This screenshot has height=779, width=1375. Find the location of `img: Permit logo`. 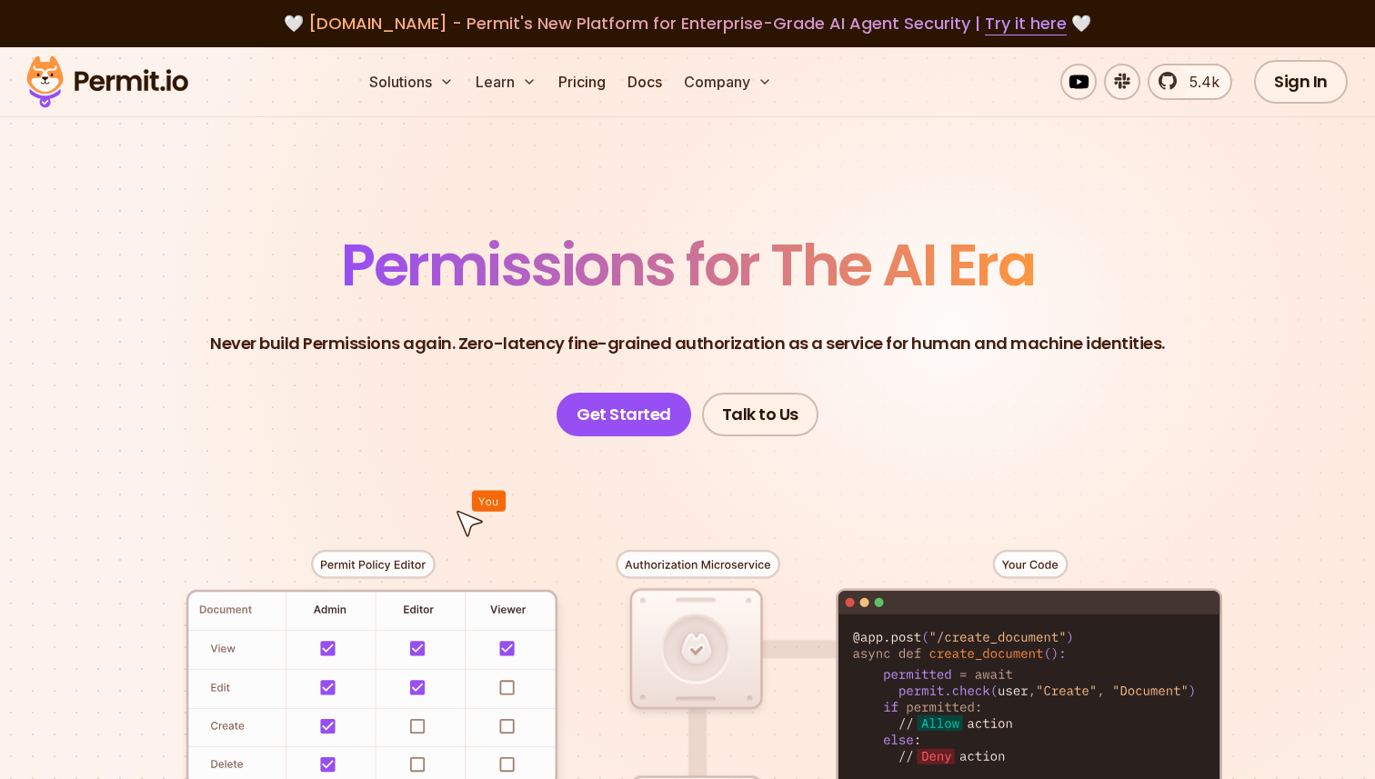

img: Permit logo is located at coordinates (107, 82).